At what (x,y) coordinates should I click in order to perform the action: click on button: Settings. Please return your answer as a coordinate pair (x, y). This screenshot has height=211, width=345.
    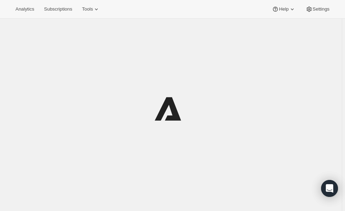
    Looking at the image, I should click on (318, 9).